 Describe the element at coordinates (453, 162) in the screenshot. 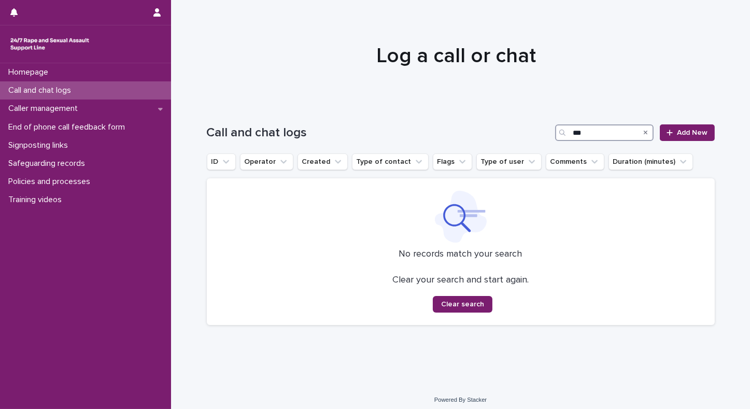

I see `button: Flags` at that location.